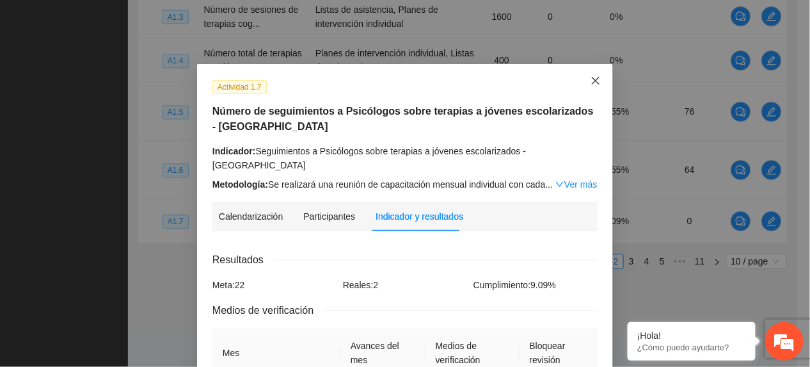 The width and height of the screenshot is (810, 367). What do you see at coordinates (360, 285) in the screenshot?
I see `span: Reales: 2` at bounding box center [360, 285].